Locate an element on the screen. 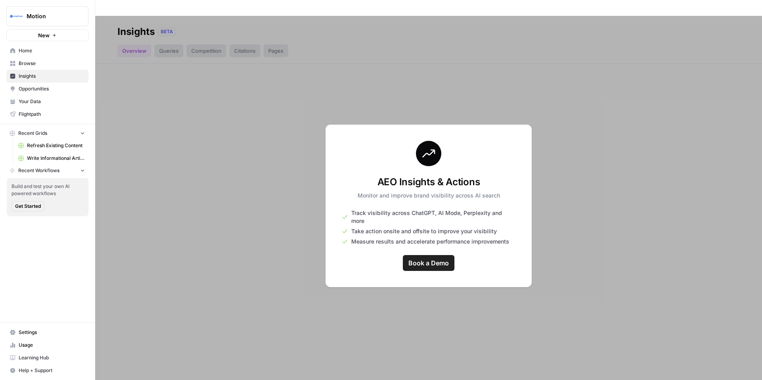  span: Opportunities is located at coordinates (52, 89).